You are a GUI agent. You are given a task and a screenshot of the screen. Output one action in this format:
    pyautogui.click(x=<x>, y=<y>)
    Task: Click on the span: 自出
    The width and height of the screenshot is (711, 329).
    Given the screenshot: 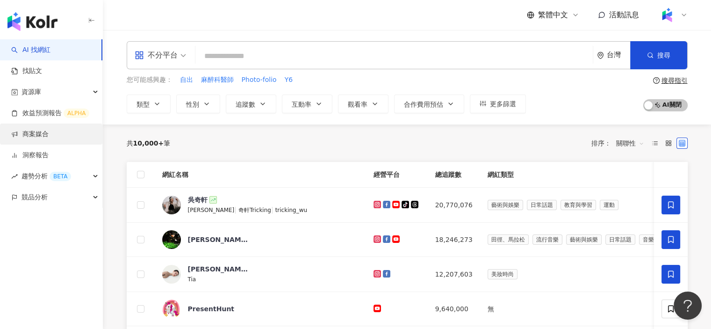 What is the action you would take?
    pyautogui.click(x=187, y=80)
    